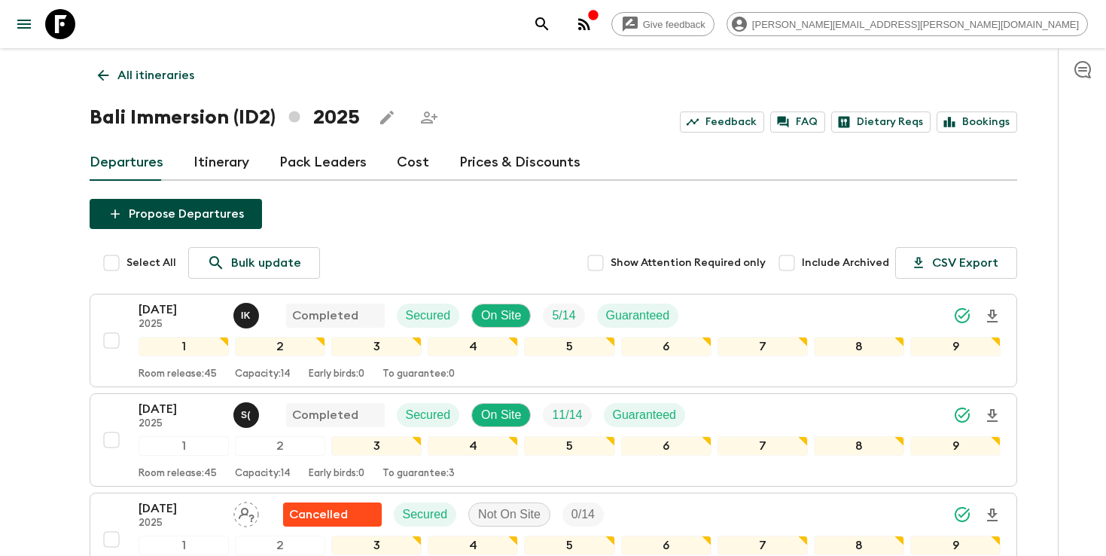  What do you see at coordinates (24, 24) in the screenshot?
I see `button: menu` at bounding box center [24, 24].